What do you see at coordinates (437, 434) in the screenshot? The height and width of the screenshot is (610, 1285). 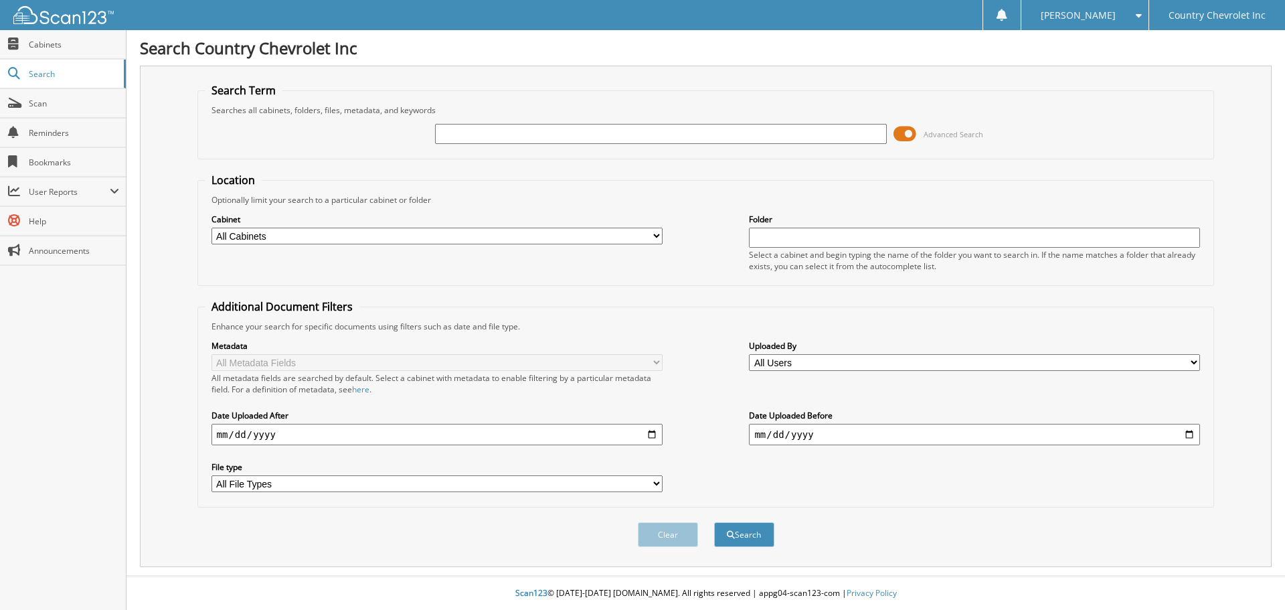 I see `input: start` at bounding box center [437, 434].